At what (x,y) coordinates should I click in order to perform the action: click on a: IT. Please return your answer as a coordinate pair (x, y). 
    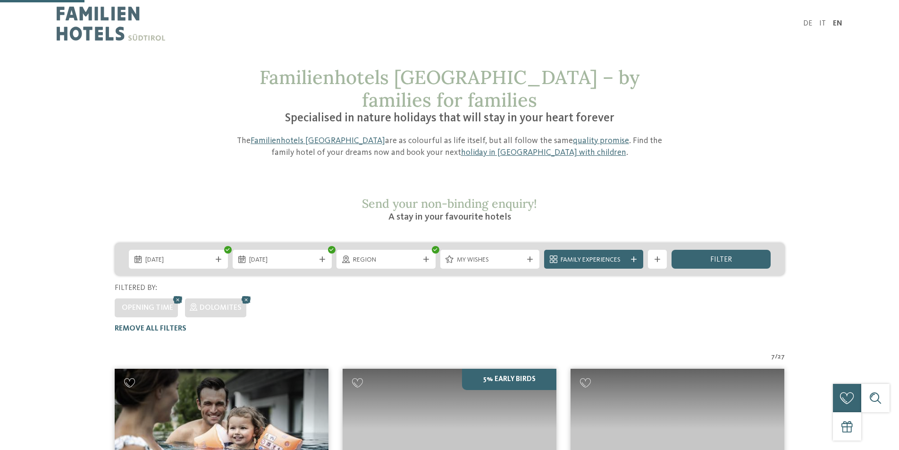
    Looking at the image, I should click on (823, 24).